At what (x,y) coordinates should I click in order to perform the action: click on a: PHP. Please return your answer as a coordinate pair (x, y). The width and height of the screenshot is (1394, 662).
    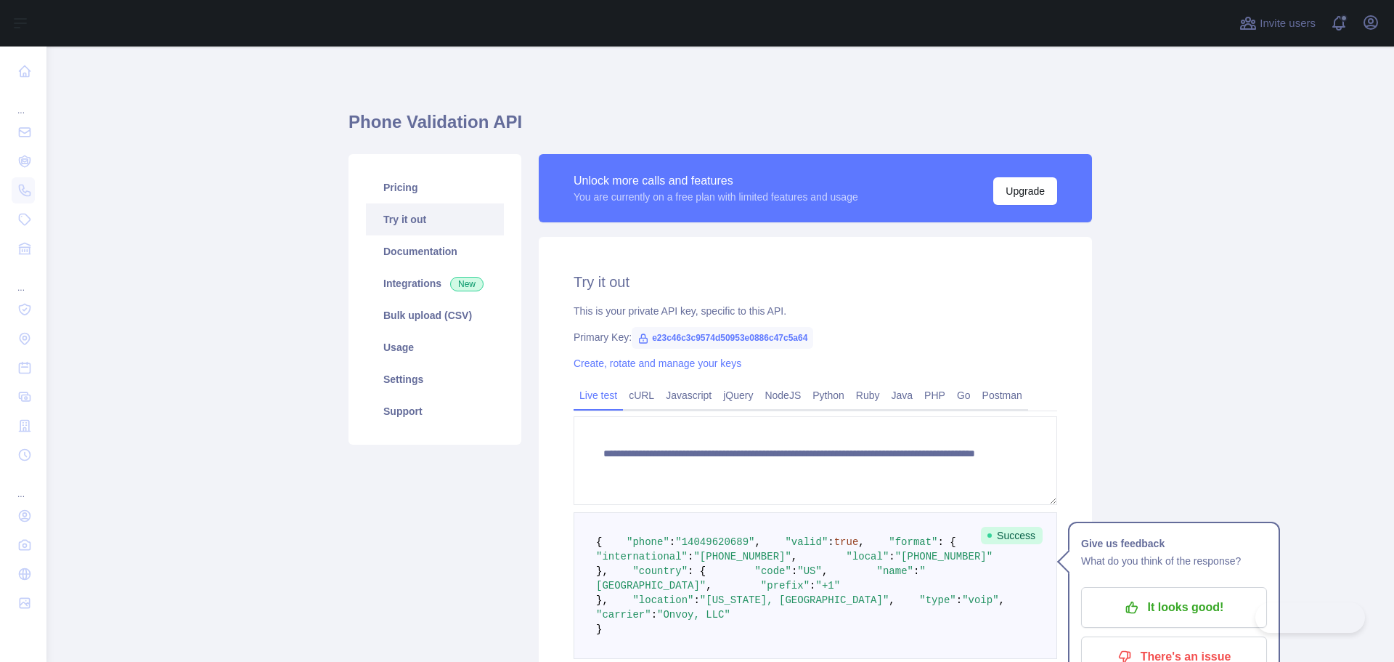
    Looking at the image, I should click on (935, 395).